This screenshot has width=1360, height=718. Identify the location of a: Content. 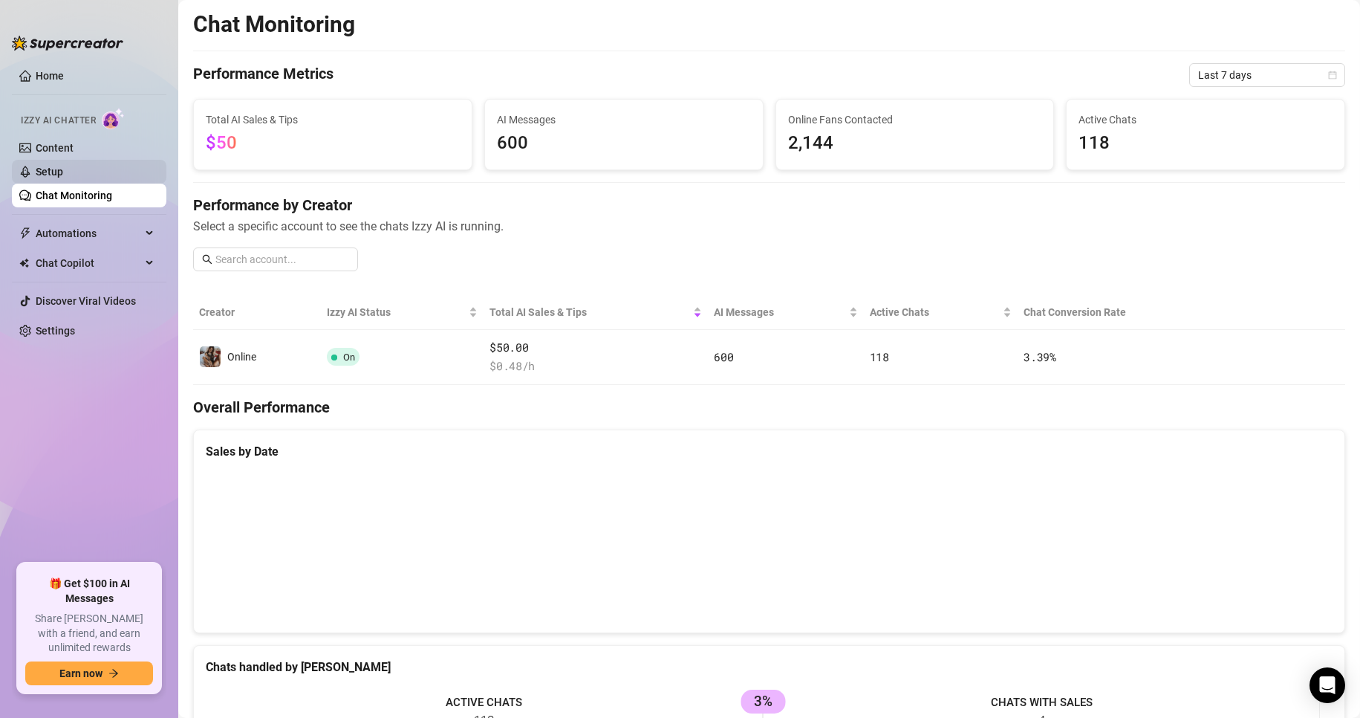
(54, 148).